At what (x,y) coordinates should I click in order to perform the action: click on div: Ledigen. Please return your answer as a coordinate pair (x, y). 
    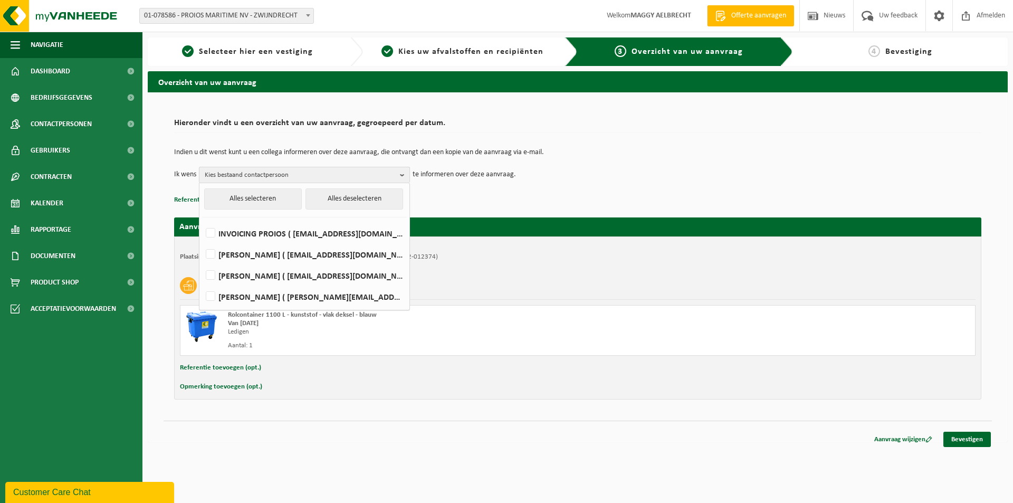
    Looking at the image, I should click on (424, 332).